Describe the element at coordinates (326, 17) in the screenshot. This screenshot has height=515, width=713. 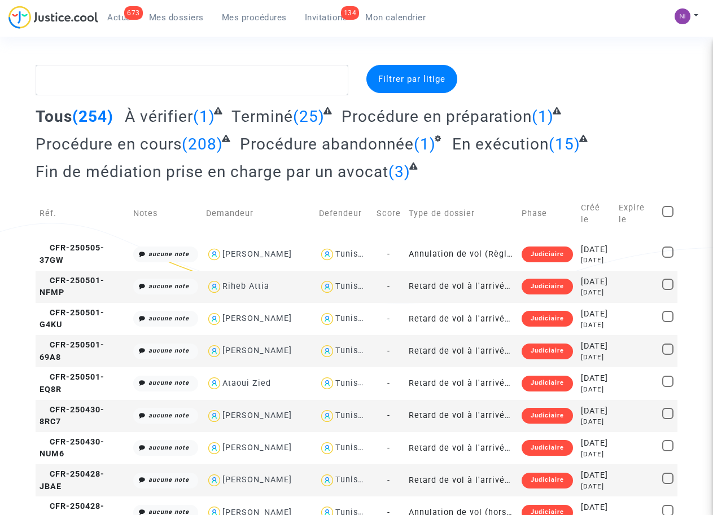
I see `a: 134Invitations` at that location.